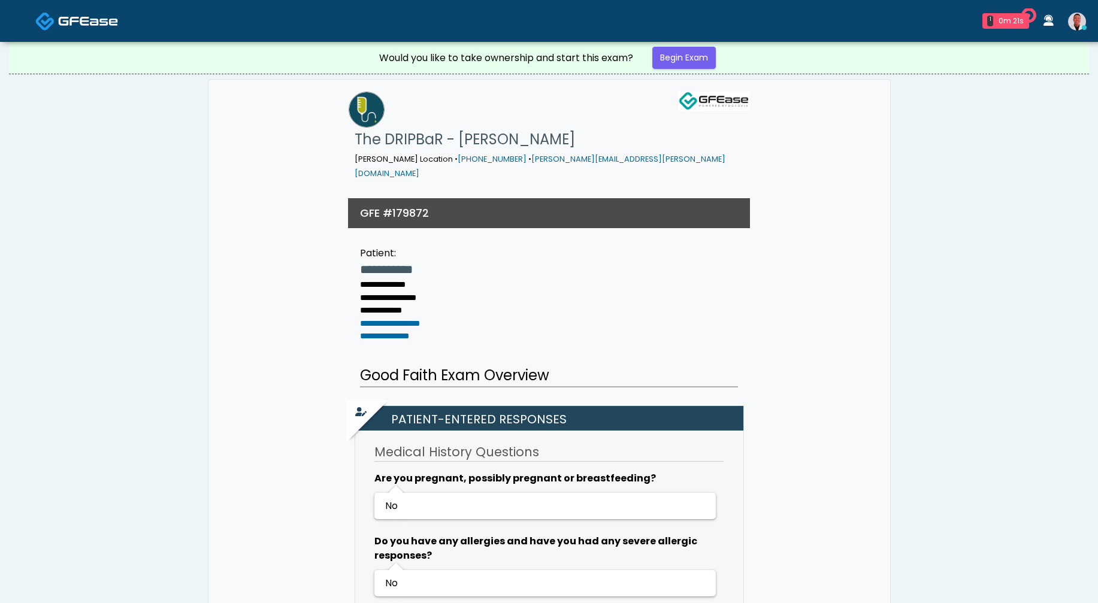 The width and height of the screenshot is (1098, 603). Describe the element at coordinates (549, 376) in the screenshot. I see `h2: Good Faith Exam Overview` at that location.